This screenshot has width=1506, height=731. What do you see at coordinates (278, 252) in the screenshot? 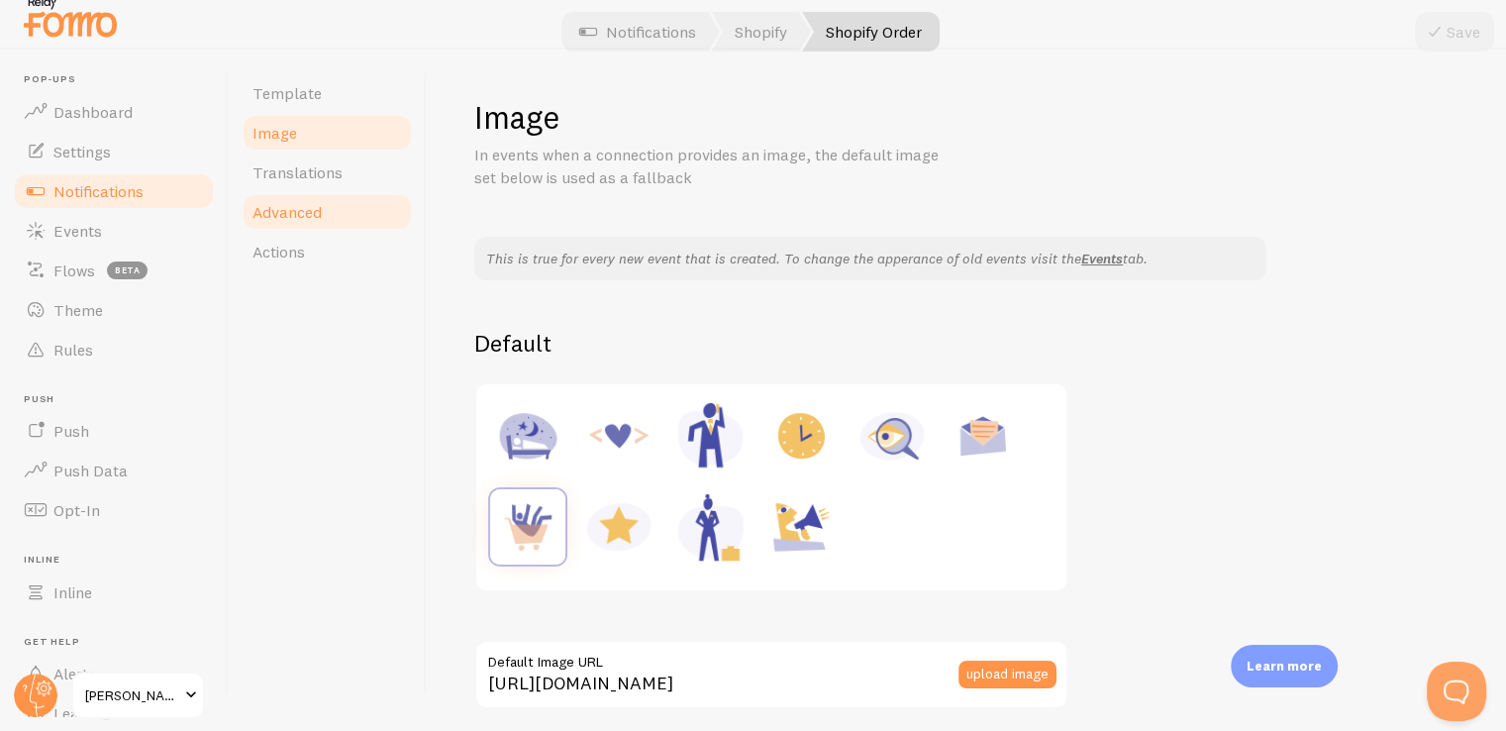
I see `span: Actions` at bounding box center [278, 252].